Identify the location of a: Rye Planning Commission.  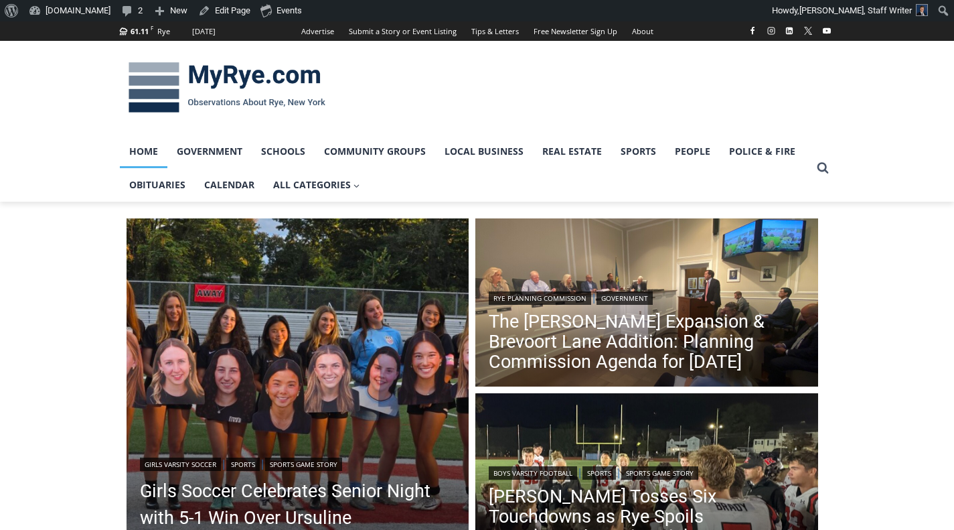
(540, 298).